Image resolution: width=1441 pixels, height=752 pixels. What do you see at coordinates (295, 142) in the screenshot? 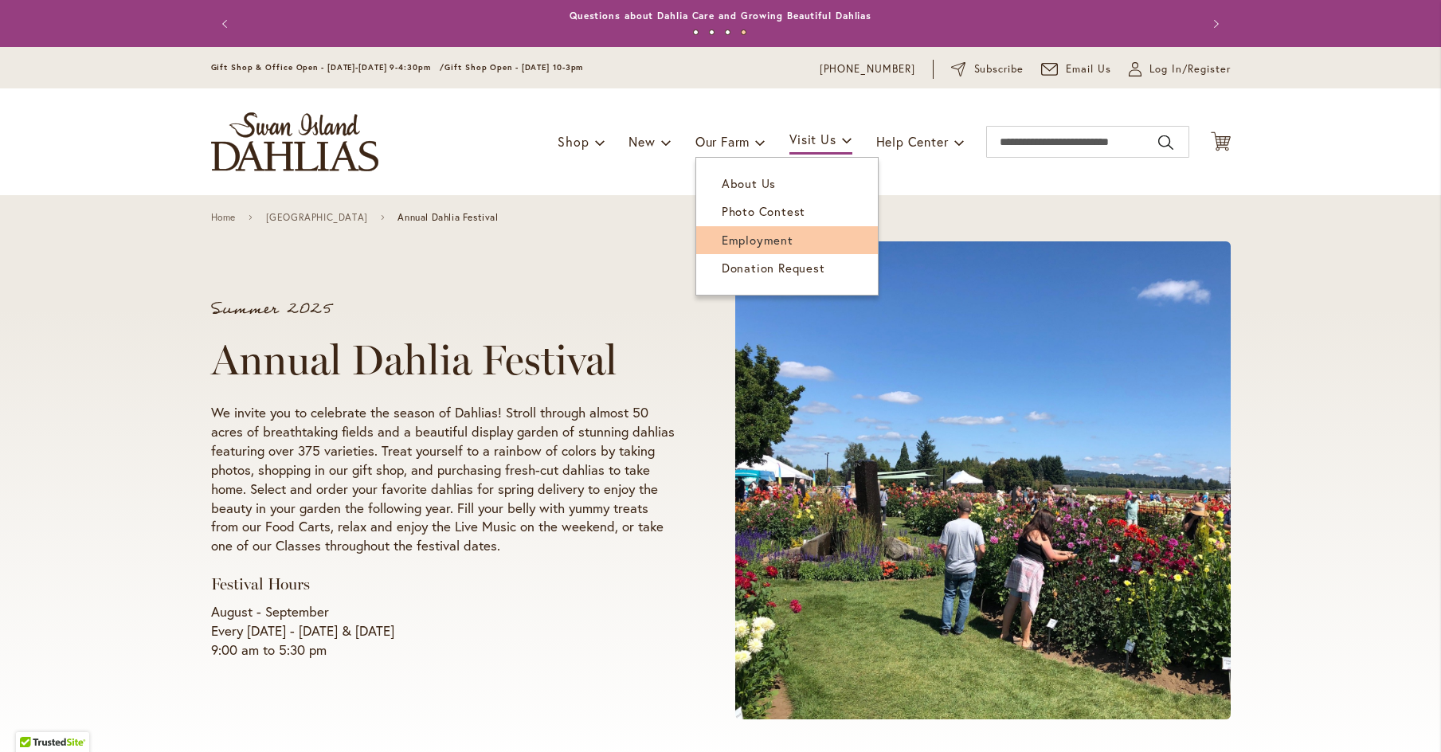
I see `a: store logo` at bounding box center [295, 142].